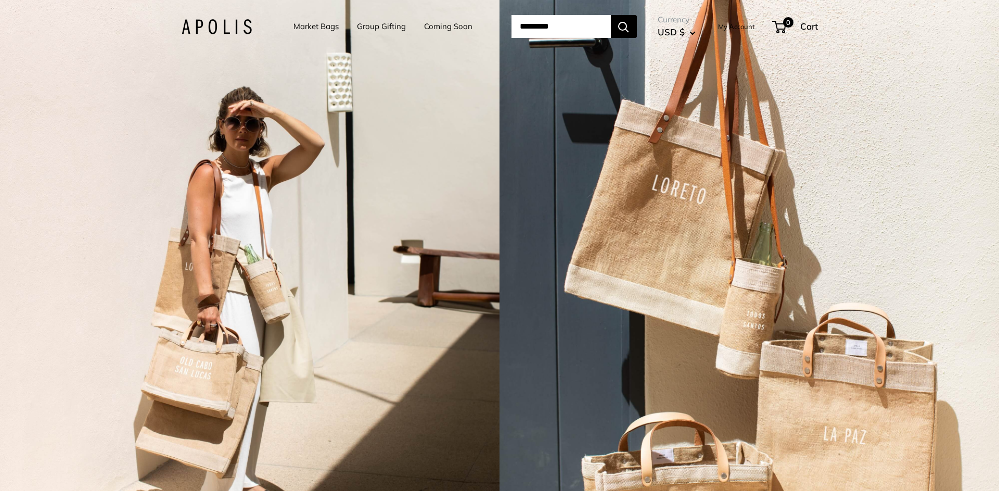  What do you see at coordinates (787, 22) in the screenshot?
I see `span: 0` at bounding box center [787, 22].